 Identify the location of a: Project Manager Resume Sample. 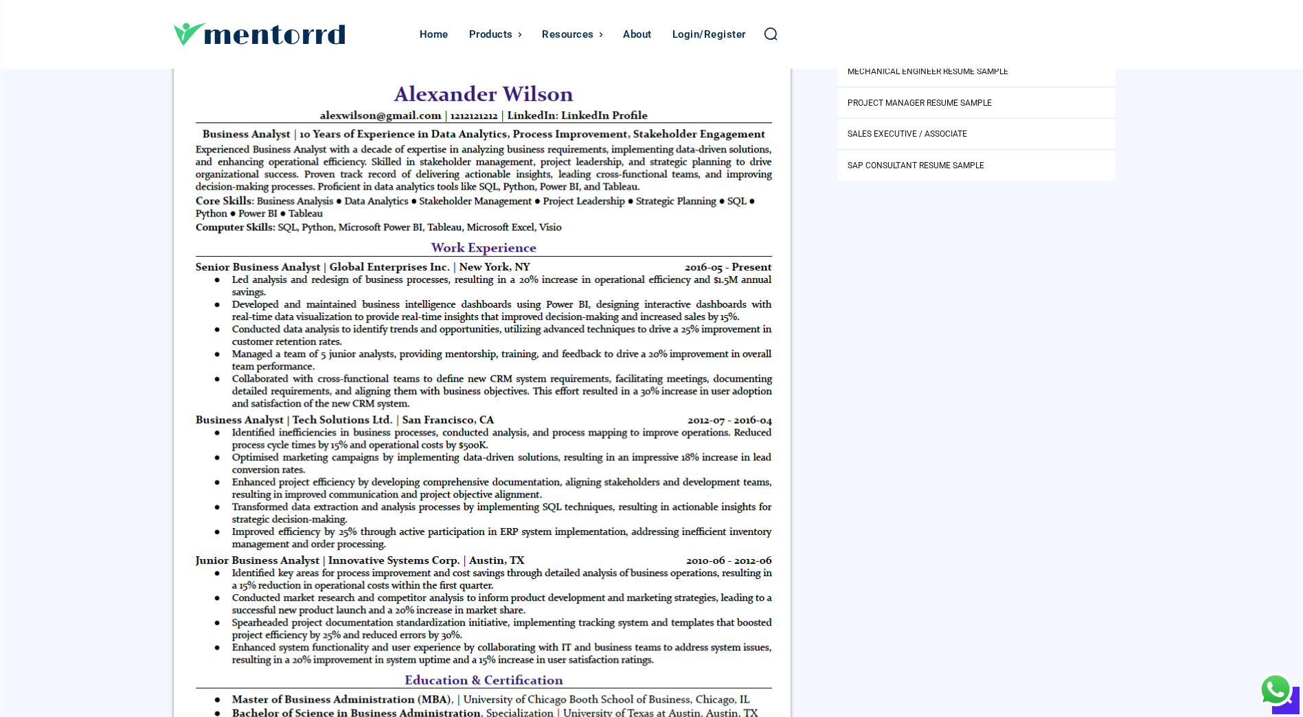
(920, 103).